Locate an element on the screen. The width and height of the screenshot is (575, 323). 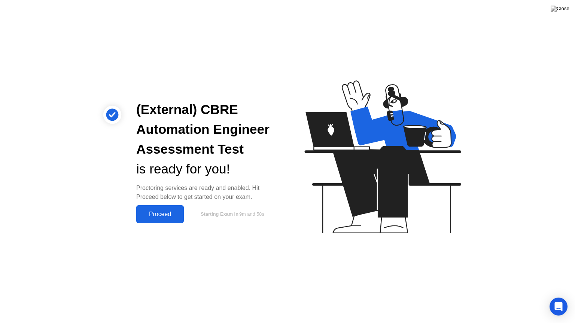
div: Proceed is located at coordinates (160, 214).